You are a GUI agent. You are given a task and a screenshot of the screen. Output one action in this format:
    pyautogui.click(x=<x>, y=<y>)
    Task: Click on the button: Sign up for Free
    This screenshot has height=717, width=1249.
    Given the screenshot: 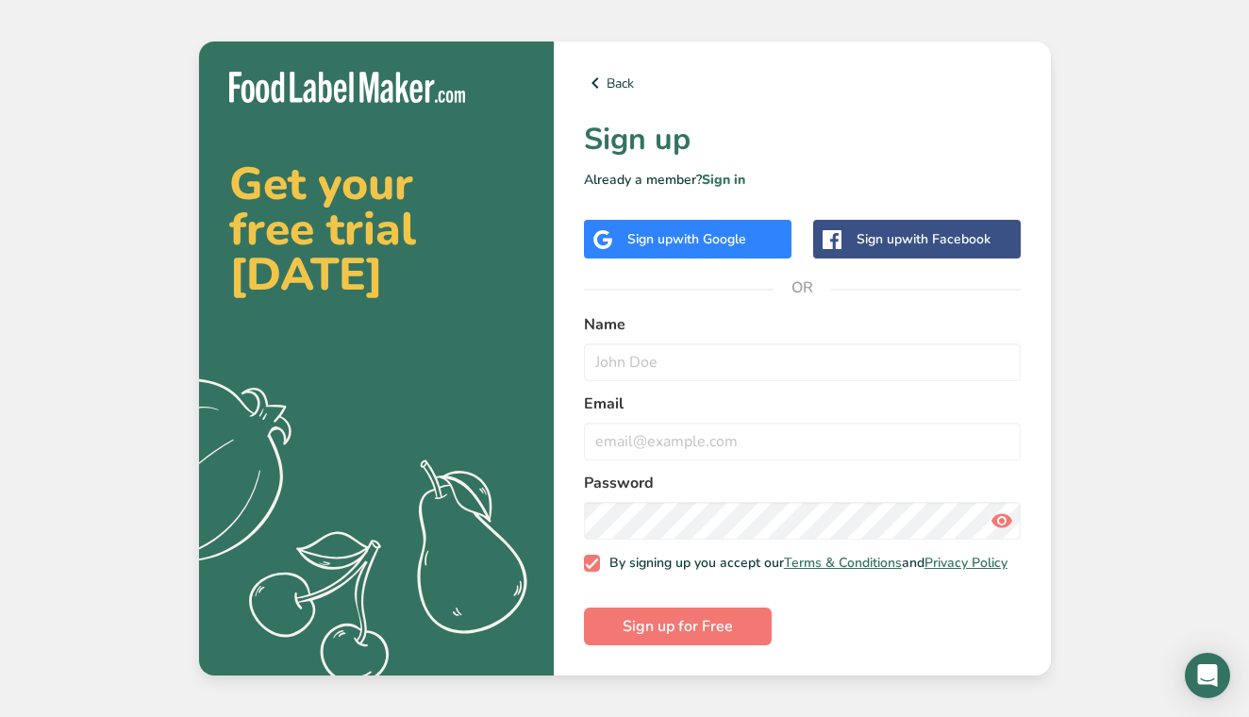 What is the action you would take?
    pyautogui.click(x=677, y=626)
    